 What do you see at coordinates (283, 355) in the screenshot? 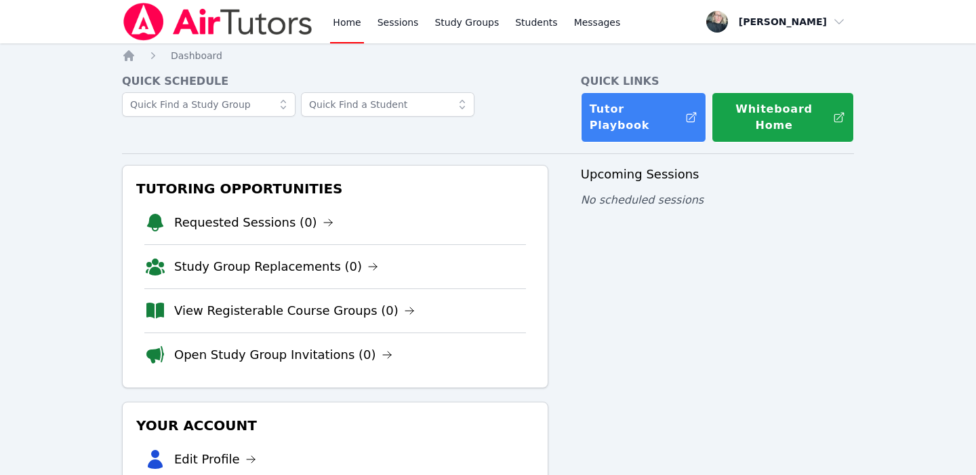
I see `a: Open Study Group Invitations (0)` at bounding box center [283, 355].